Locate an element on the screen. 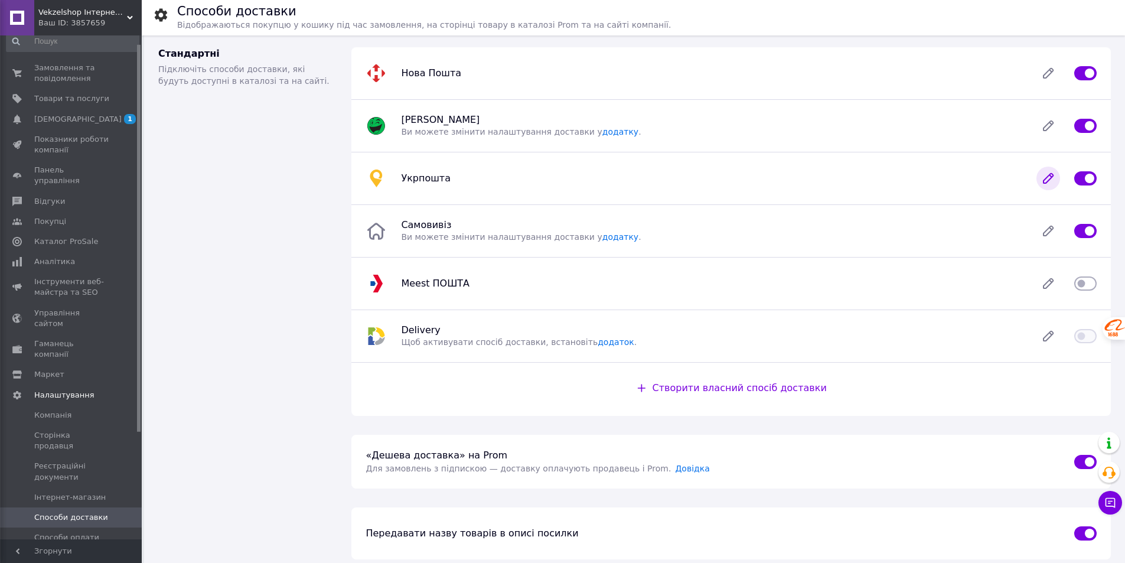 The height and width of the screenshot is (563, 1125). span: Стандартні is located at coordinates (189, 53).